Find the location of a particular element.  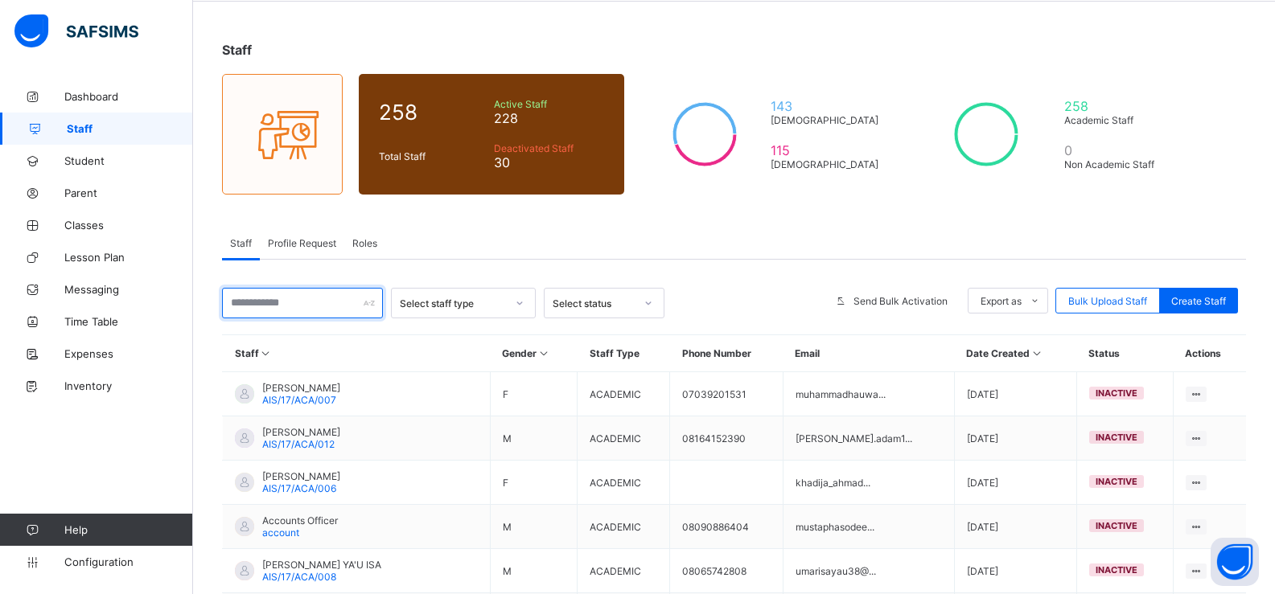

span: AIS/17/ACA/006 is located at coordinates (299, 488).